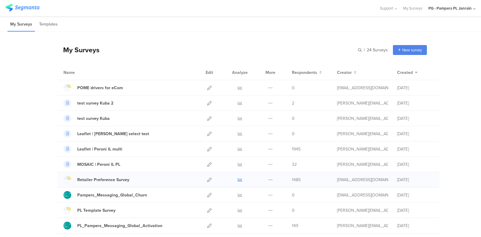 The width and height of the screenshot is (481, 237). What do you see at coordinates (113, 226) in the screenshot?
I see `a: PL_Pampers_Messaging_Global_Activation` at bounding box center [113, 226].